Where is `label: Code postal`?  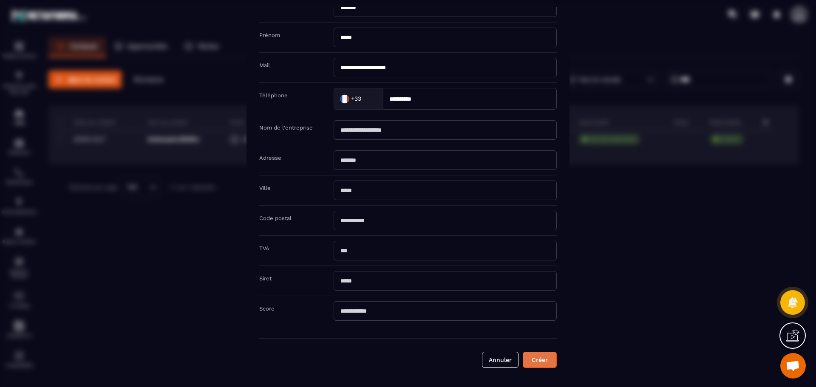
label: Code postal is located at coordinates (275, 218).